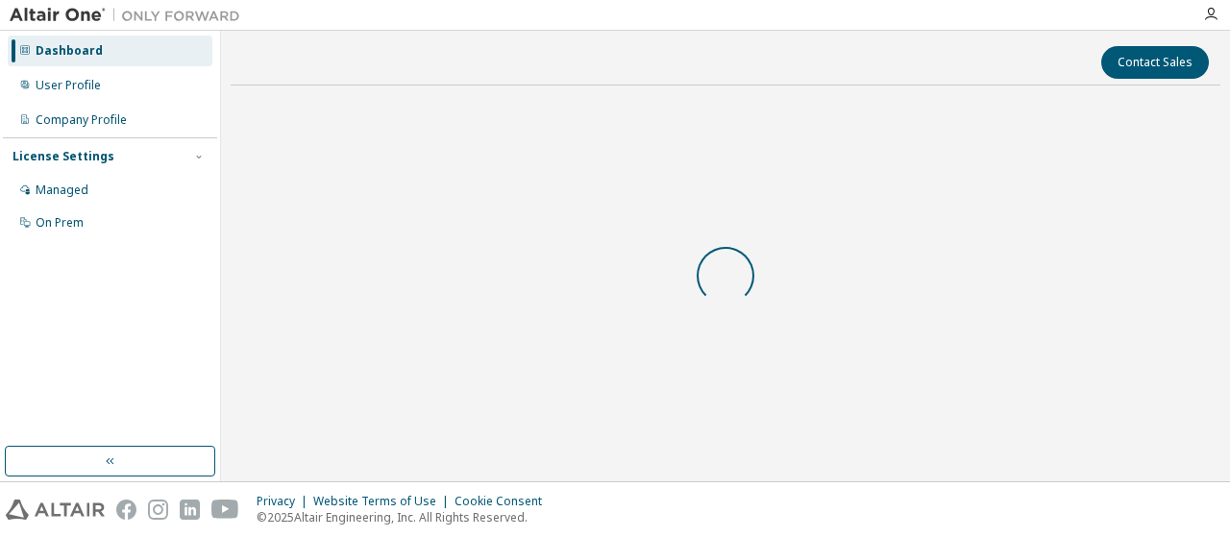 The width and height of the screenshot is (1230, 537). What do you see at coordinates (69, 51) in the screenshot?
I see `div: Dashboard` at bounding box center [69, 51].